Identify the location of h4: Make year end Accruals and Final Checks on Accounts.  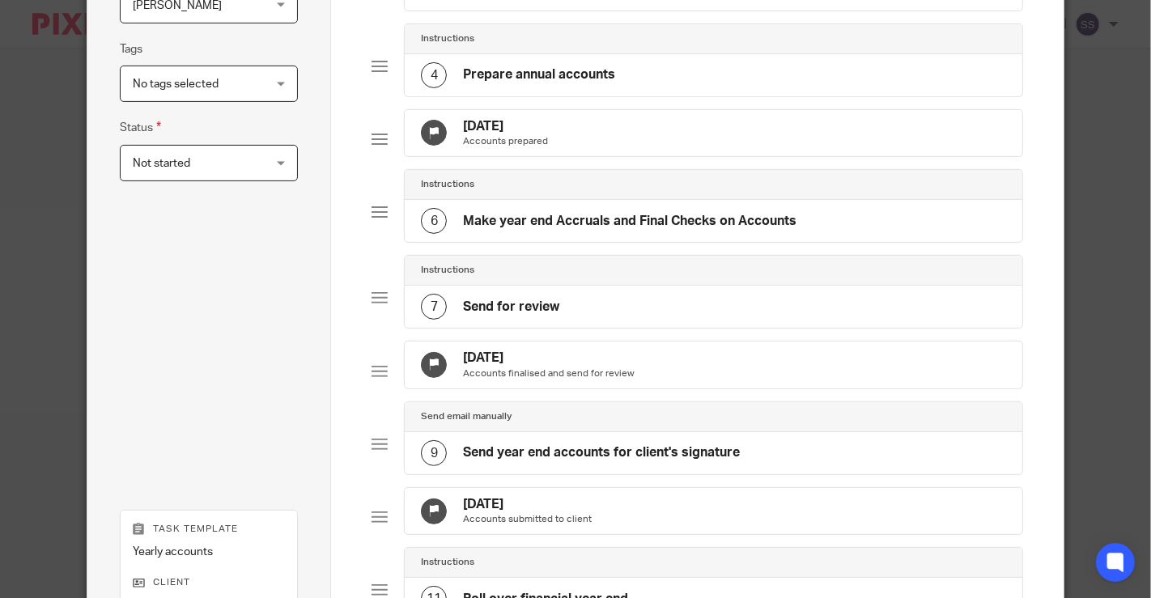
(630, 221).